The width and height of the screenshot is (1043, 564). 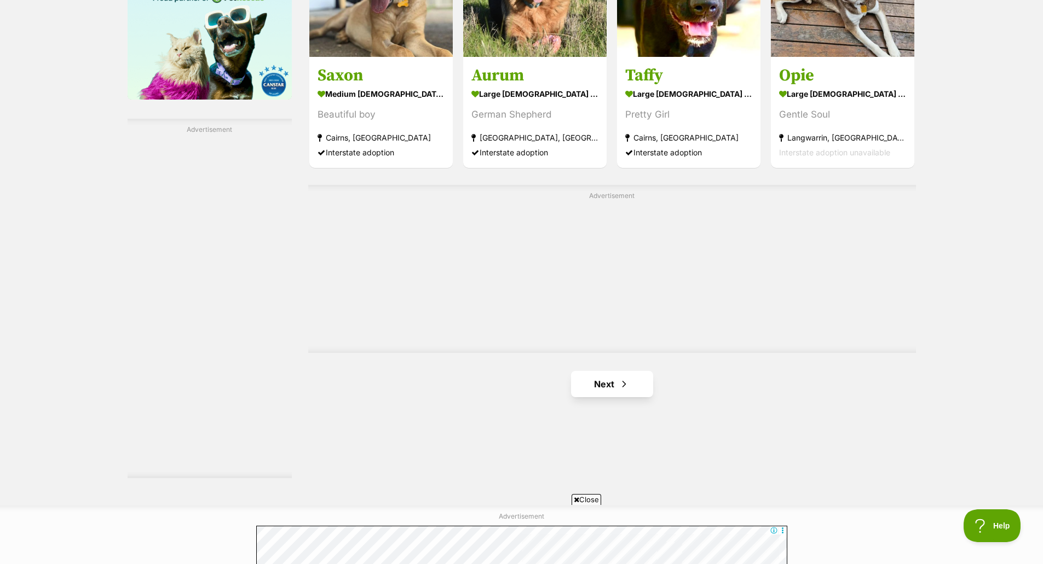 What do you see at coordinates (535, 75) in the screenshot?
I see `h3: Aurum` at bounding box center [535, 75].